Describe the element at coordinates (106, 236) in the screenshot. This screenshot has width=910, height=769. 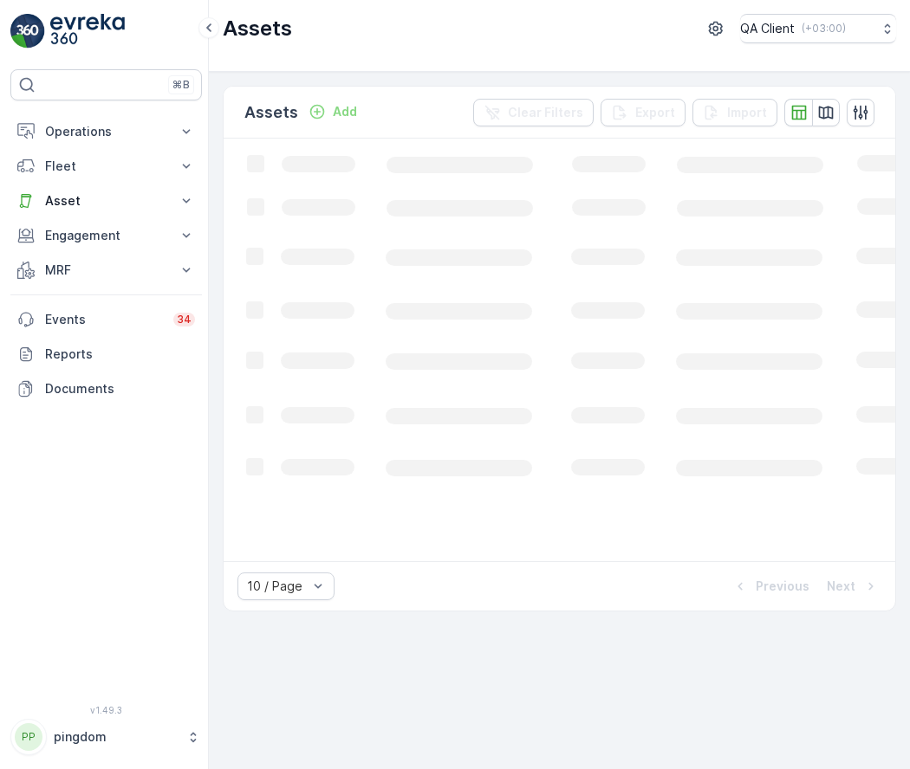
I see `button: Engagement` at that location.